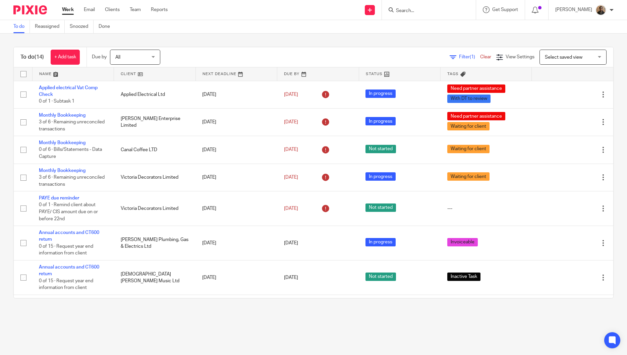  Describe the element at coordinates (563, 57) in the screenshot. I see `span: Select saved view` at that location.